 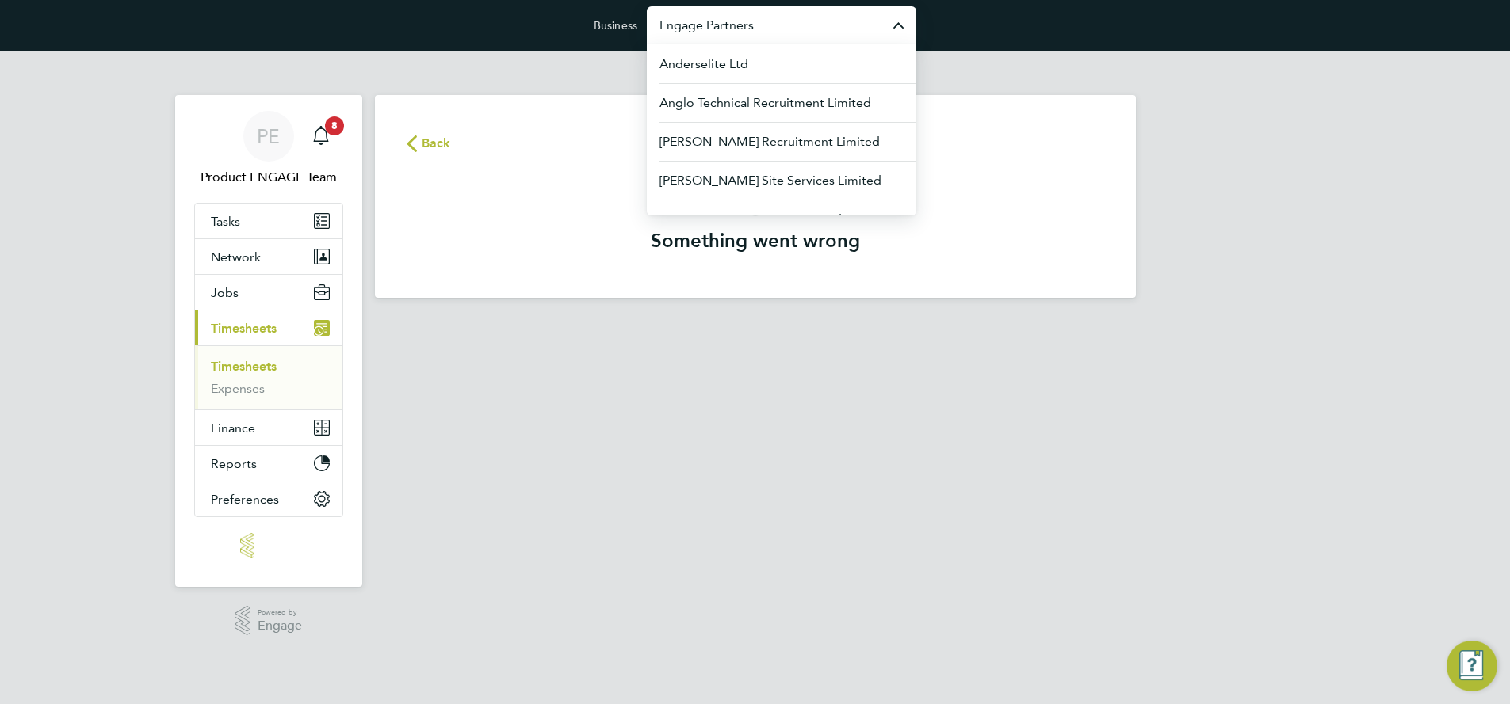 What do you see at coordinates (233, 428) in the screenshot?
I see `span: Finance` at bounding box center [233, 428].